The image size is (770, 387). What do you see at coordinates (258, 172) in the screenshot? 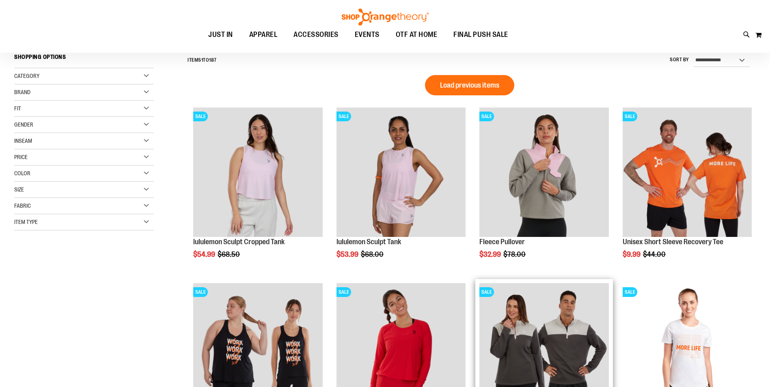
I see `img: lululemon Sculpt Cropped Tank` at bounding box center [258, 172].